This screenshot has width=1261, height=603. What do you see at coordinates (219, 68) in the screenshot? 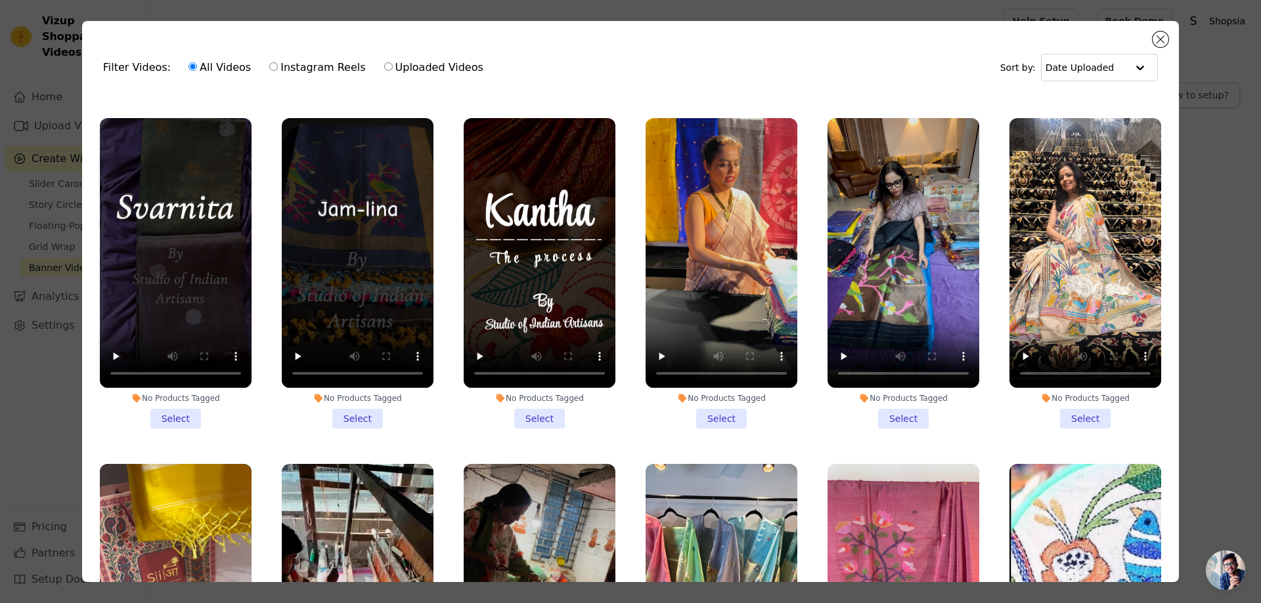
I see `label: All Videos` at bounding box center [219, 68].